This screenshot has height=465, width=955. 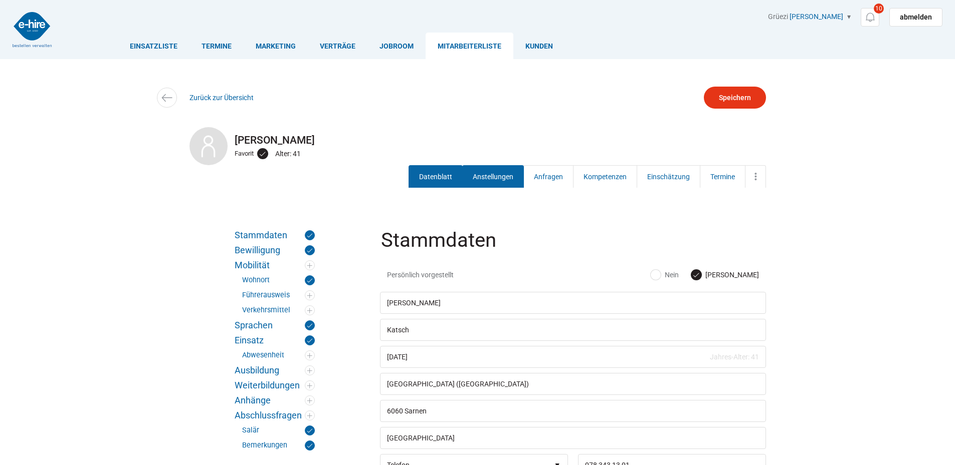 I want to click on div: Grüezi, so click(x=855, y=20).